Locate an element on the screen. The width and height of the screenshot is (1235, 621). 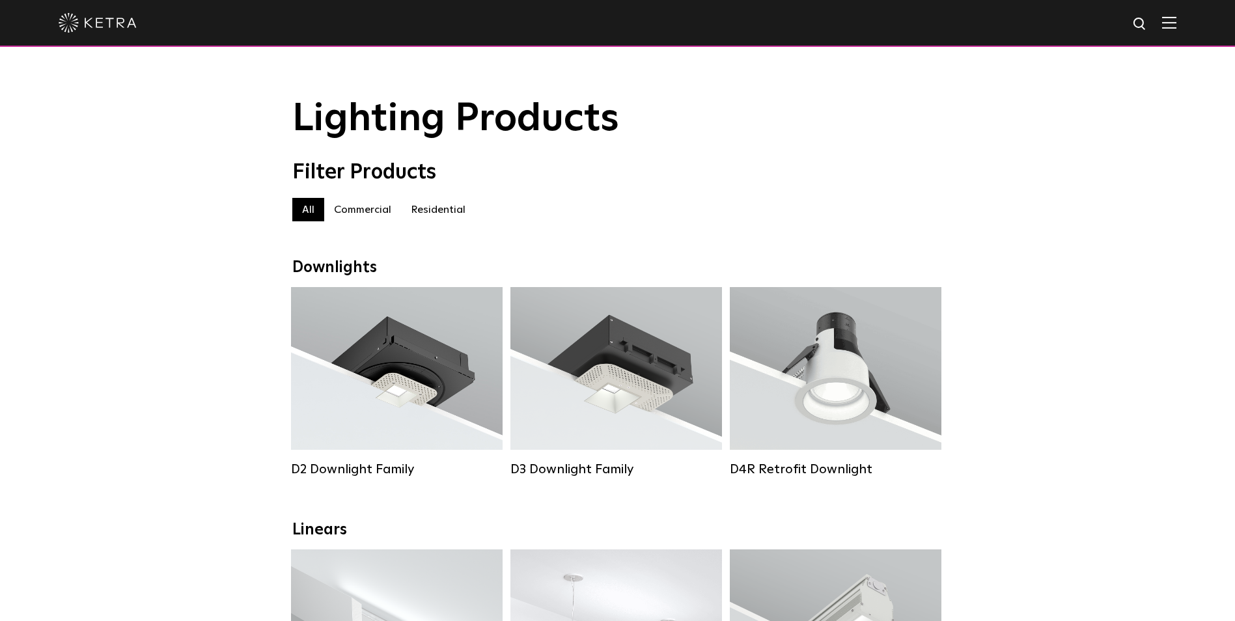
div: Downlights is located at coordinates (618, 268).